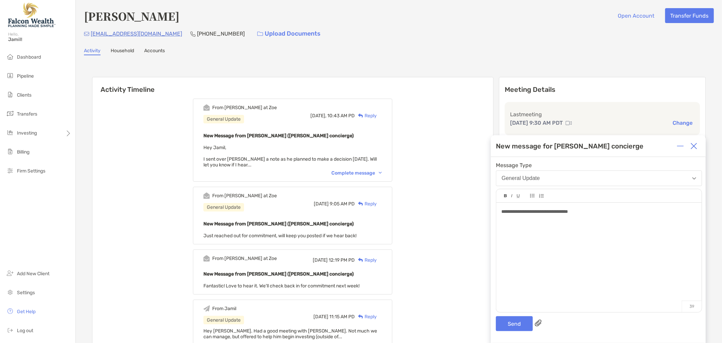 Image resolution: width=722 pixels, height=343 pixels. What do you see at coordinates (26, 292) in the screenshot?
I see `span: Settings` at bounding box center [26, 292].